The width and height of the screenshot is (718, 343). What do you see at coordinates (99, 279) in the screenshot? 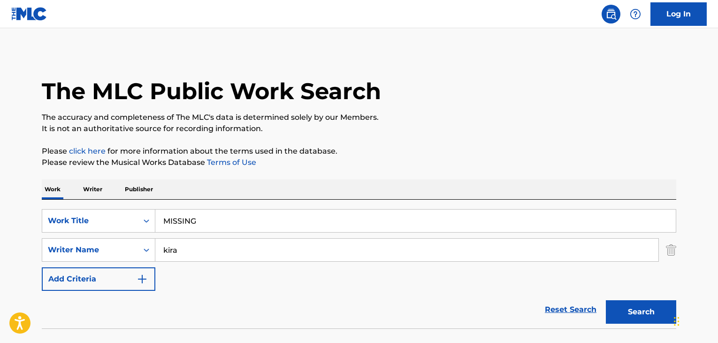
I see `button: Add Criteria` at bounding box center [99, 279].